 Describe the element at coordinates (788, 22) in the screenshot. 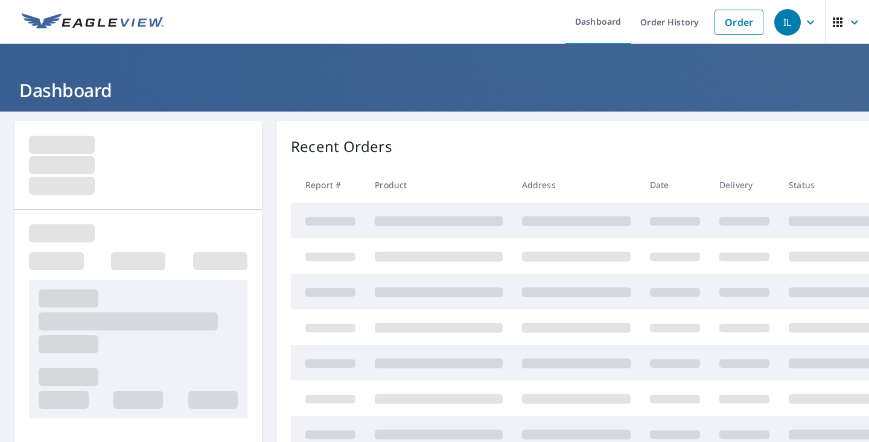

I see `div: IL` at that location.